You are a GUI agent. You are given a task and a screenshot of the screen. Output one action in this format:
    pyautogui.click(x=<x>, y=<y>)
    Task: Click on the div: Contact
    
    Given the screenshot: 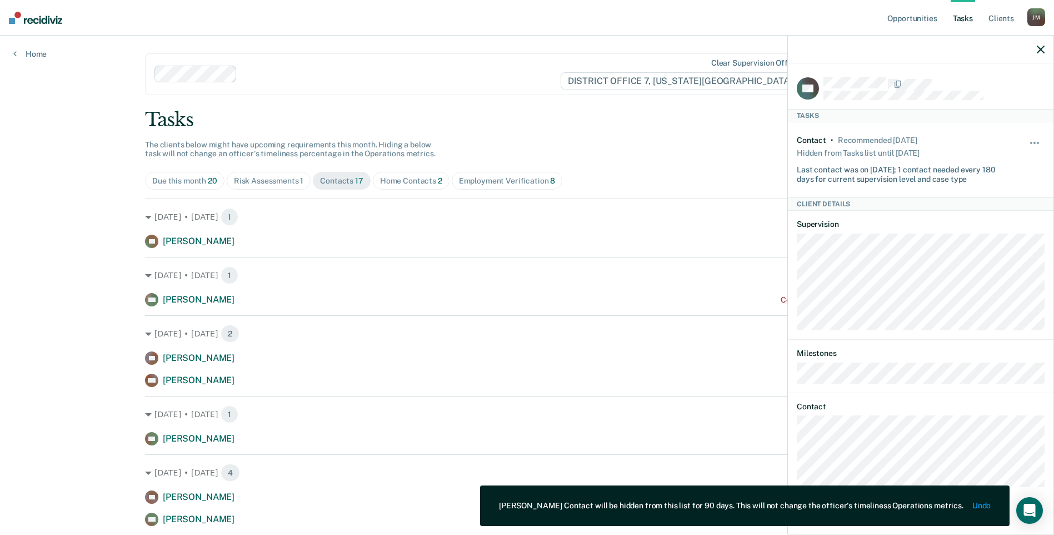 What is the action you would take?
    pyautogui.click(x=811, y=140)
    